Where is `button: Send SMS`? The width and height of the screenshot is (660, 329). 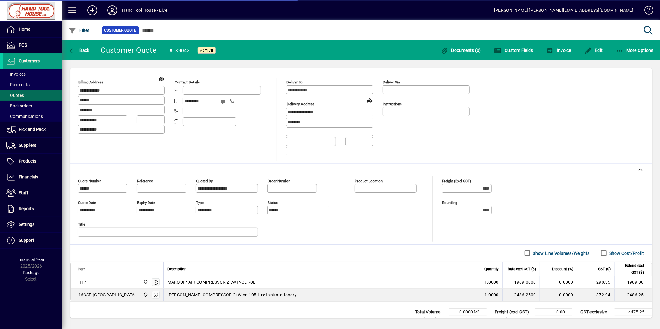 button: Send SMS is located at coordinates (224, 102).